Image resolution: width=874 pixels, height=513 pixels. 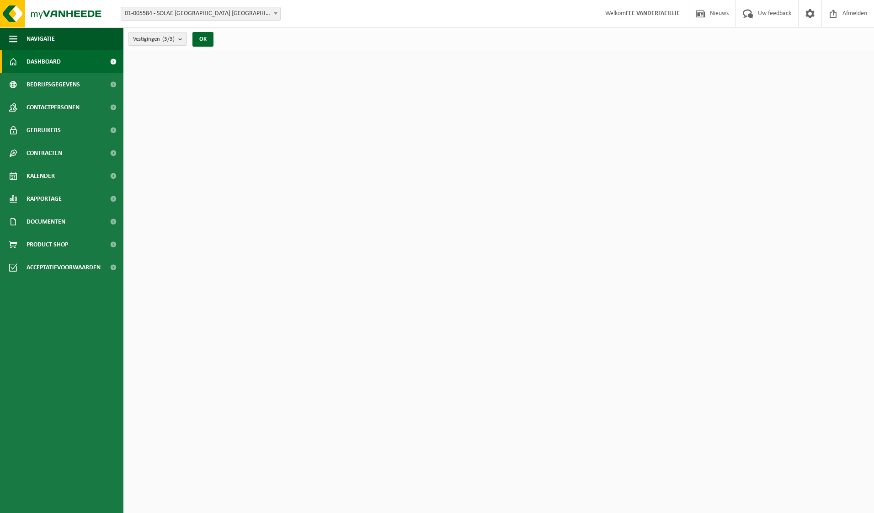 I want to click on span: Vestigingen, so click(x=154, y=39).